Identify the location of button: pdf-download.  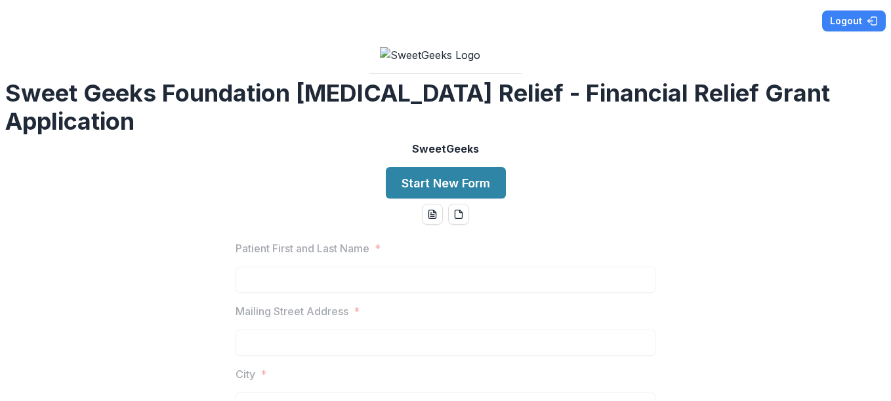
(458, 214).